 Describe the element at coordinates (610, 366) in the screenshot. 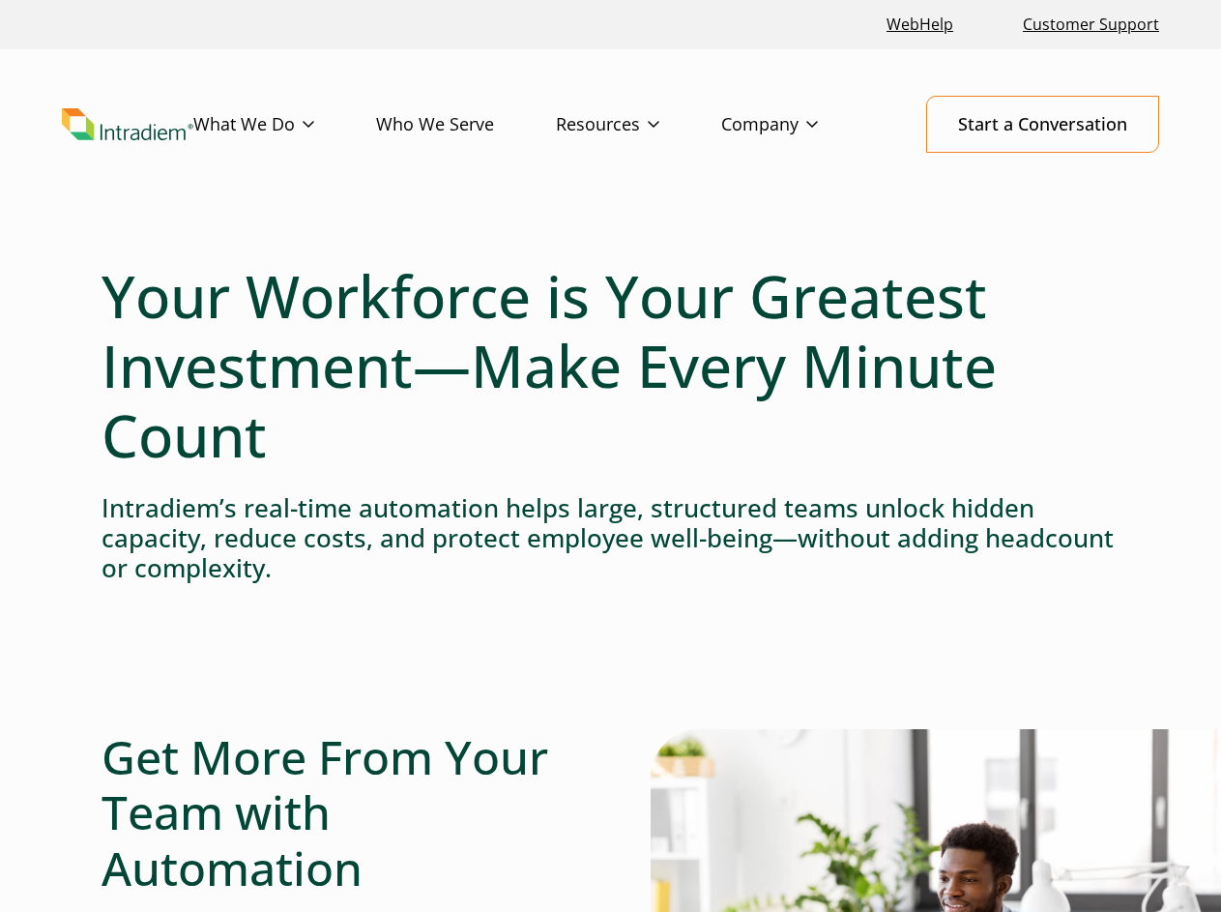

I see `h1: Your Workforce is Your Greatest Investment—Make Every Minute Count` at that location.